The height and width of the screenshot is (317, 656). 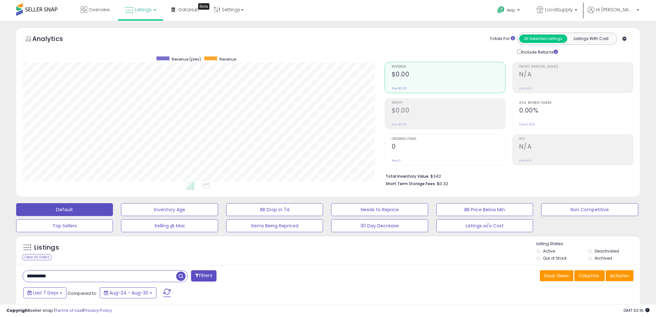 What do you see at coordinates (204, 6) in the screenshot?
I see `div: Tooltip anchor` at bounding box center [204, 6].